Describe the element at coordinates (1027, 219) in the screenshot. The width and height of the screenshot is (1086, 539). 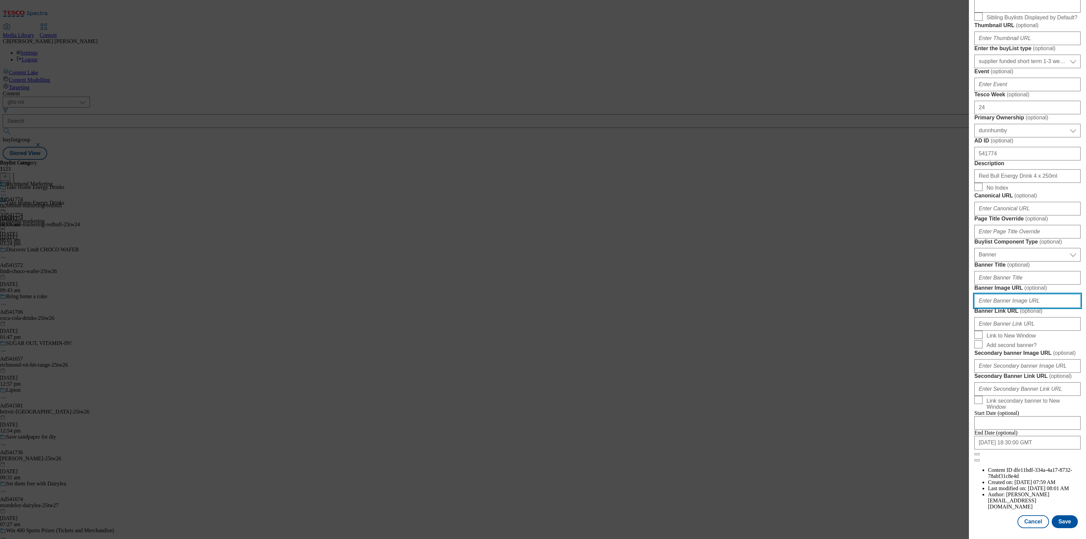
I see `label: Page Title Override` at that location.